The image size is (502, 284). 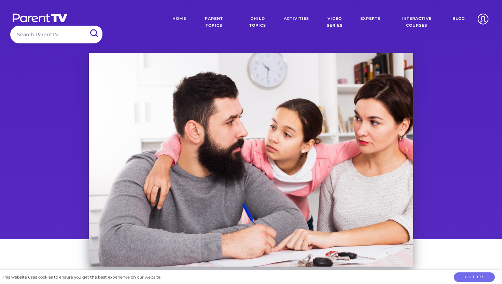 I want to click on img: parenttv-logo-white.4c85aaf.svg, so click(x=40, y=18).